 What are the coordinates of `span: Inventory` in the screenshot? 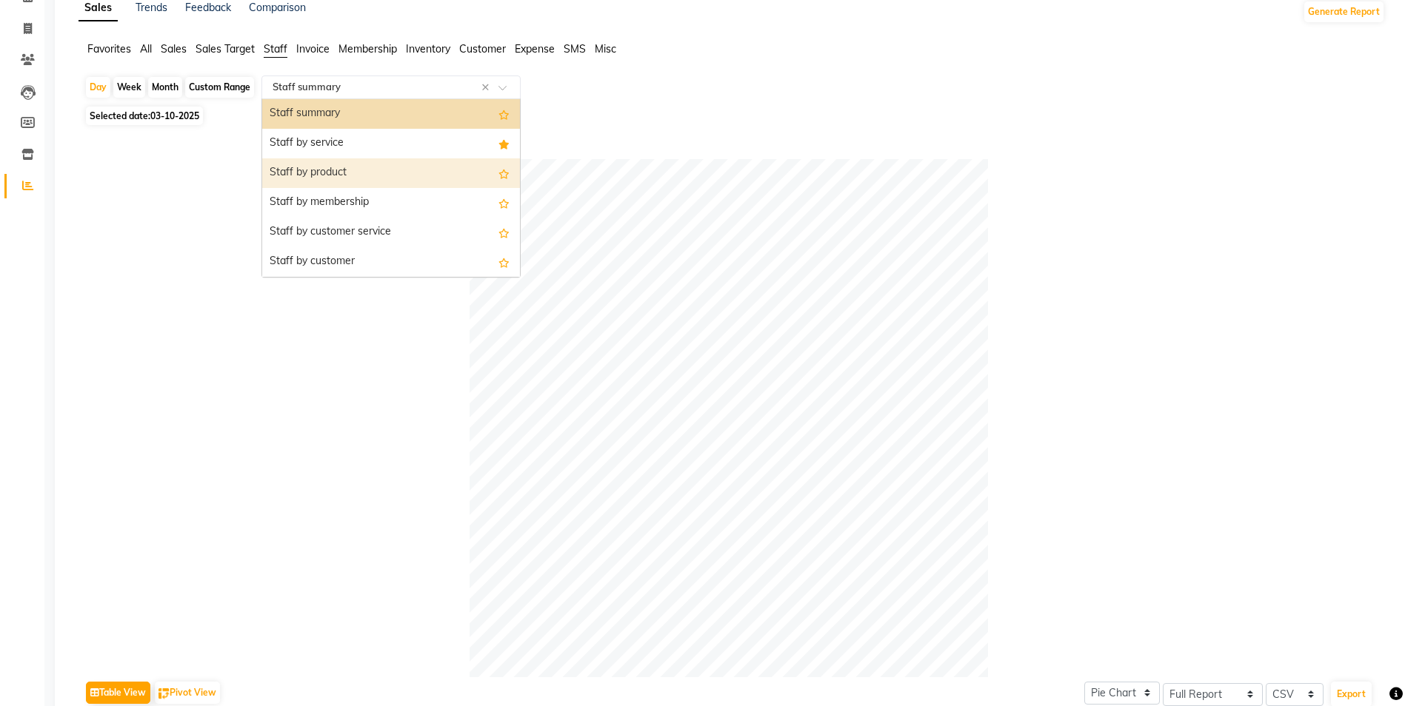 It's located at (428, 49).